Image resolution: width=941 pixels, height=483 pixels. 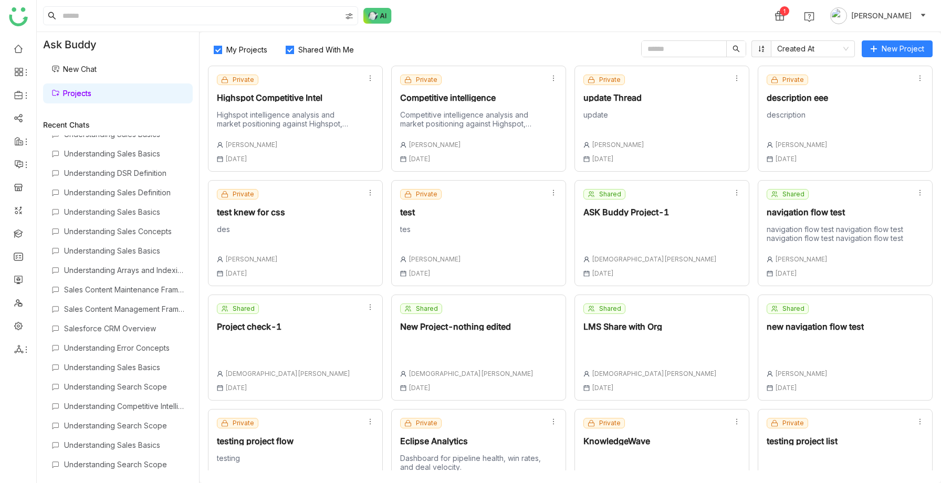 I want to click on img: logo, so click(x=18, y=17).